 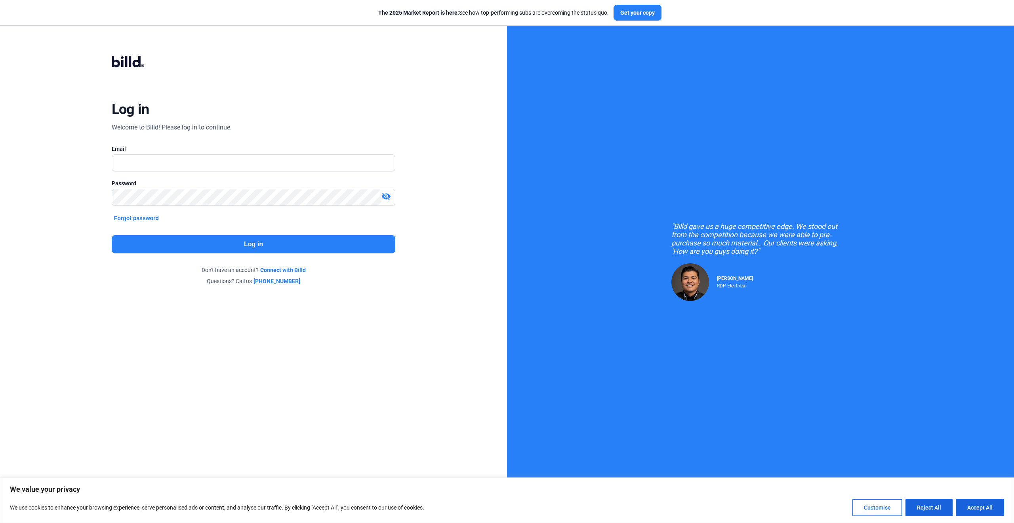 I want to click on p: We use cookies to enhance your browsing experience, serve personalised ads or content, and analys..., so click(x=217, y=508).